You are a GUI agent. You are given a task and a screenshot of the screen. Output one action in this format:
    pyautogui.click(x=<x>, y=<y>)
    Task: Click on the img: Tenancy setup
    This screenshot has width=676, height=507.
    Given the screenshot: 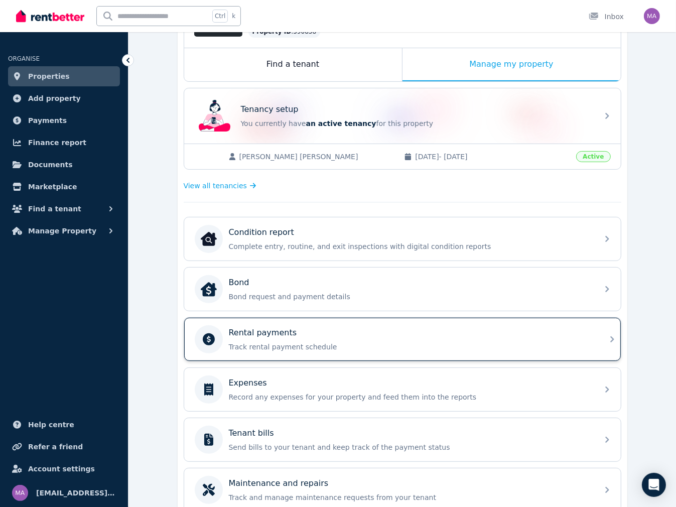 What is the action you would take?
    pyautogui.click(x=215, y=116)
    